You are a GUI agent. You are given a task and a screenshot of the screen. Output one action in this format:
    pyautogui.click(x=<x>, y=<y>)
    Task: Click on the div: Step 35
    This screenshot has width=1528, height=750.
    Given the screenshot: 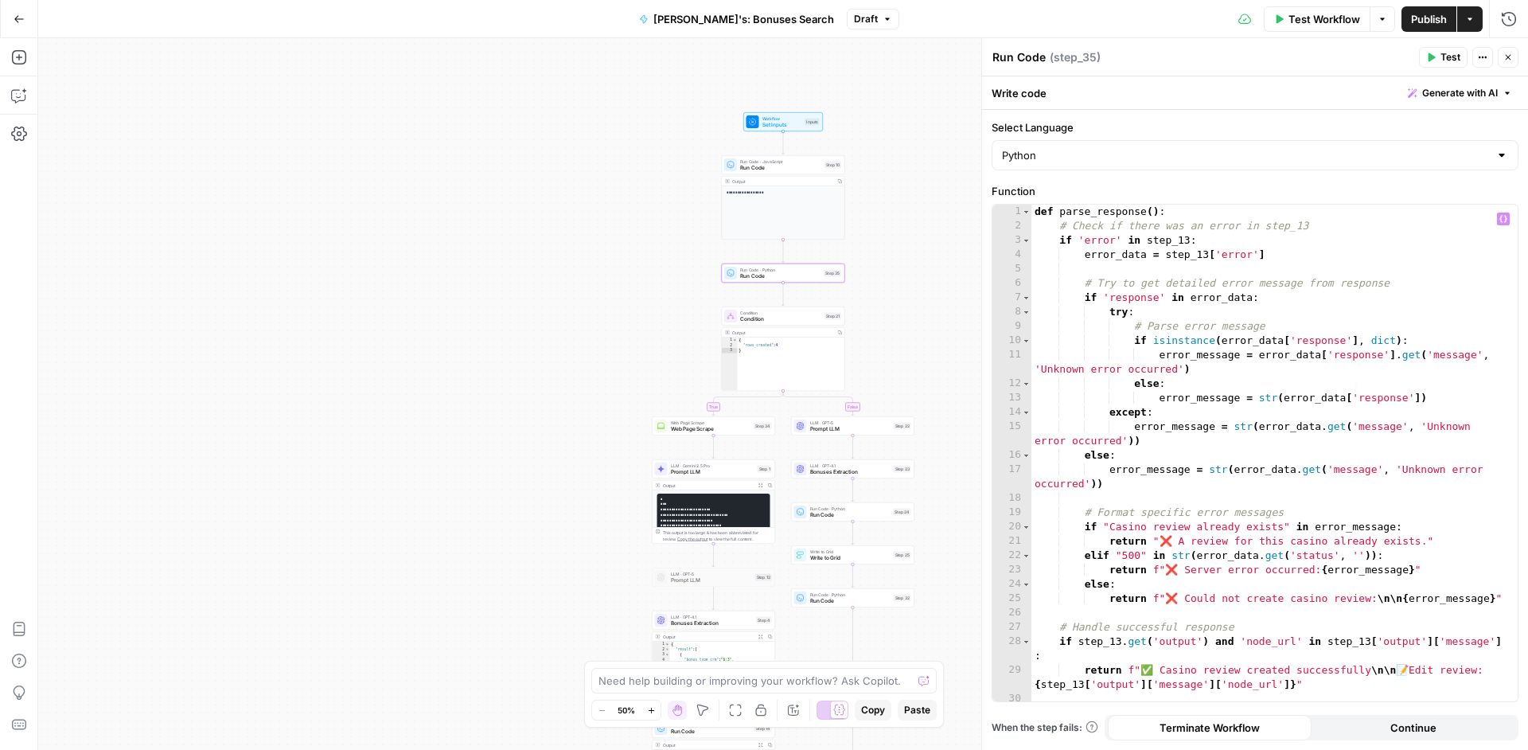 What is the action you would take?
    pyautogui.click(x=832, y=273)
    